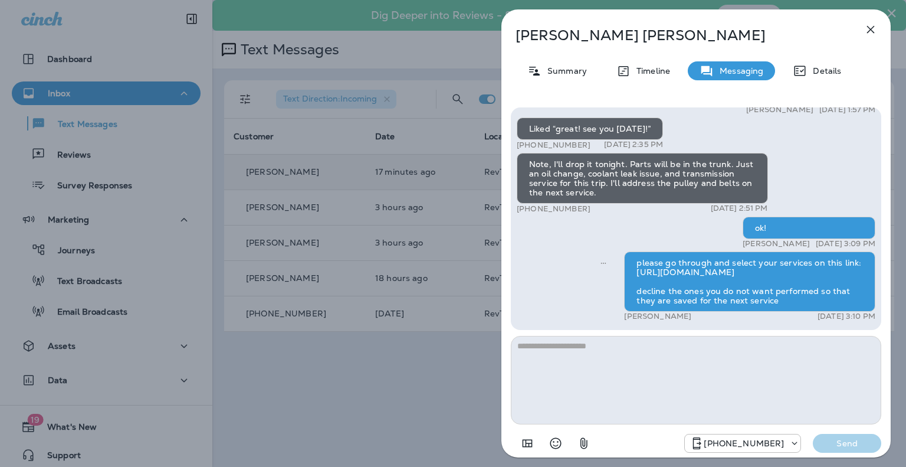 Image resolution: width=906 pixels, height=467 pixels. What do you see at coordinates (604, 262) in the screenshot?
I see `span: Sent` at bounding box center [604, 262].